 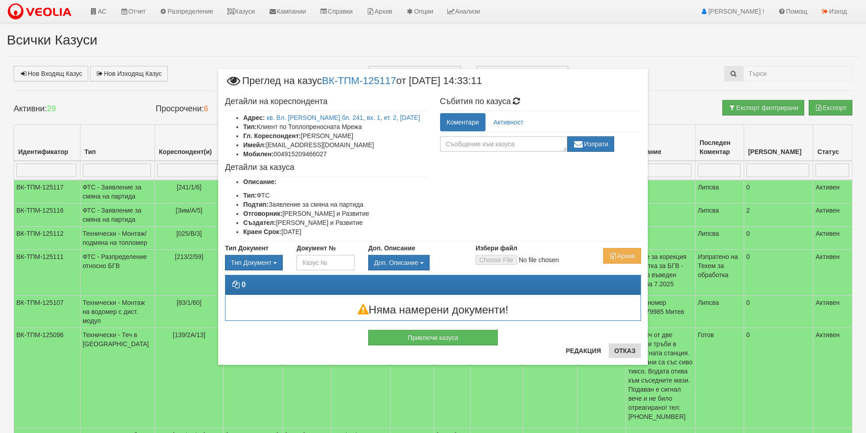 I want to click on a: ВК-ТПМ-125117, so click(x=359, y=80).